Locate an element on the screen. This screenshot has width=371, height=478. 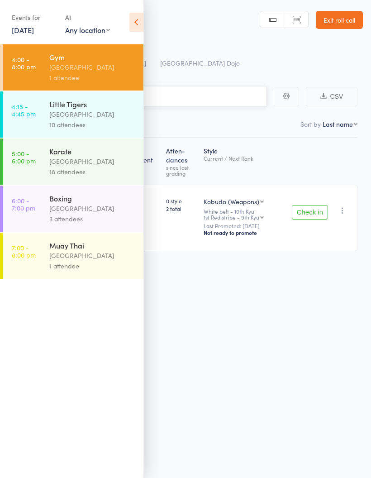
div: White belt - 10th Kyu is located at coordinates (244, 214).